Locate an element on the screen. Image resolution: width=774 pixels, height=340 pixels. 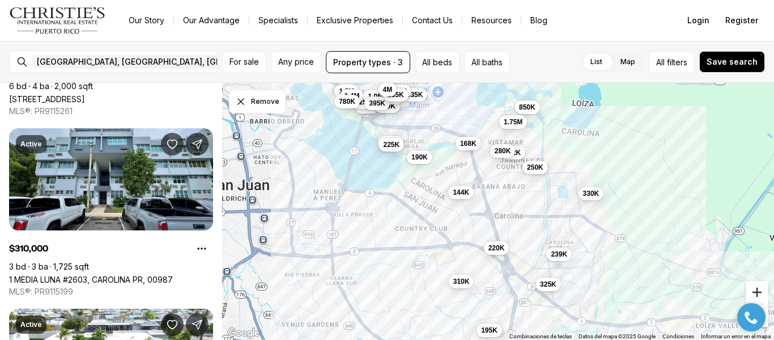
button: 220K is located at coordinates (497, 248).